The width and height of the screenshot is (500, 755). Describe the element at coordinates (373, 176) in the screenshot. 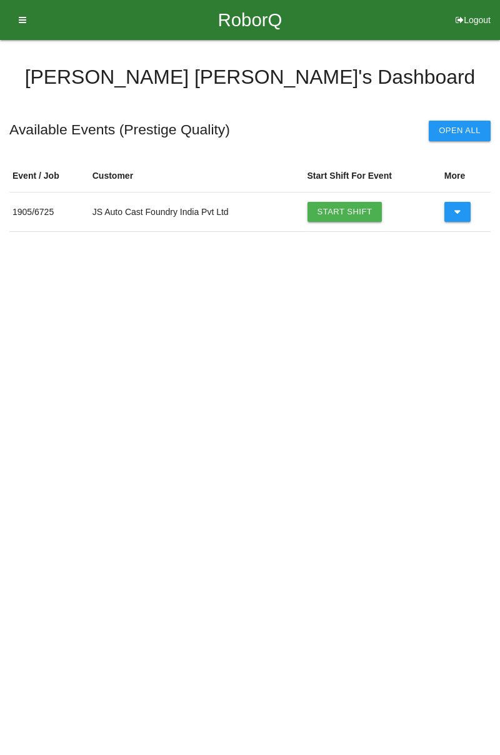

I see `th: Start Shift For Event` at that location.